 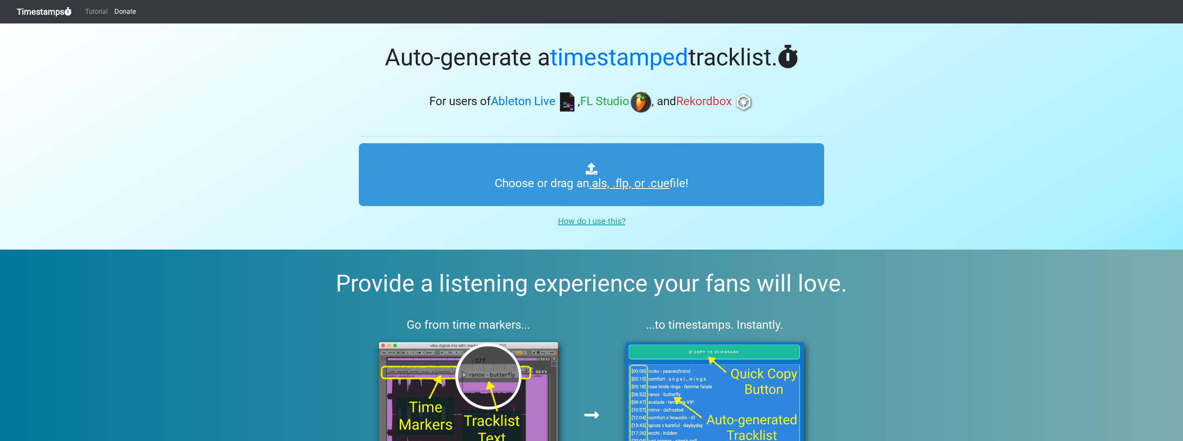 What do you see at coordinates (592, 102) in the screenshot?
I see `h3: For users of , , and` at bounding box center [592, 102].